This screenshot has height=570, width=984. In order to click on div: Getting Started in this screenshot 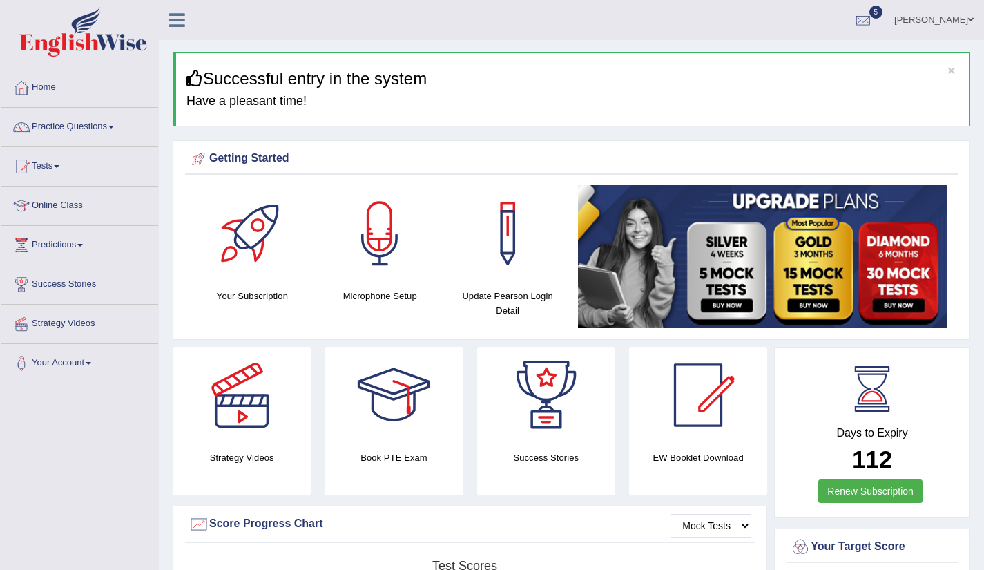, I will do `click(571, 159)`.